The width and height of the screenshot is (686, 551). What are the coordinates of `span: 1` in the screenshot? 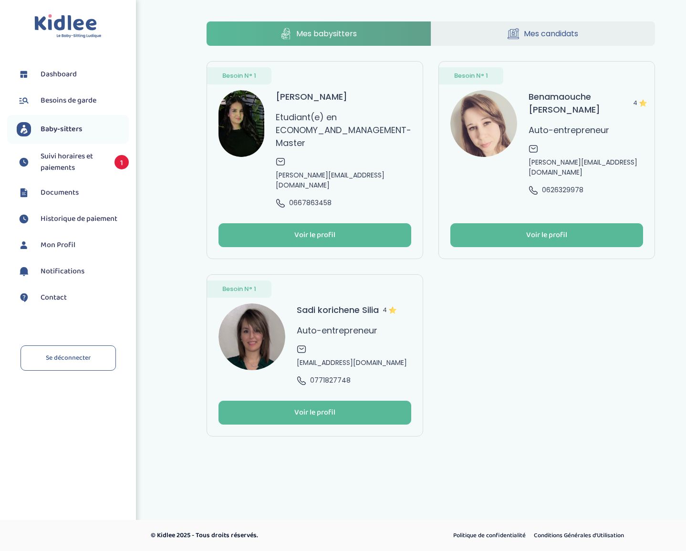 It's located at (122, 162).